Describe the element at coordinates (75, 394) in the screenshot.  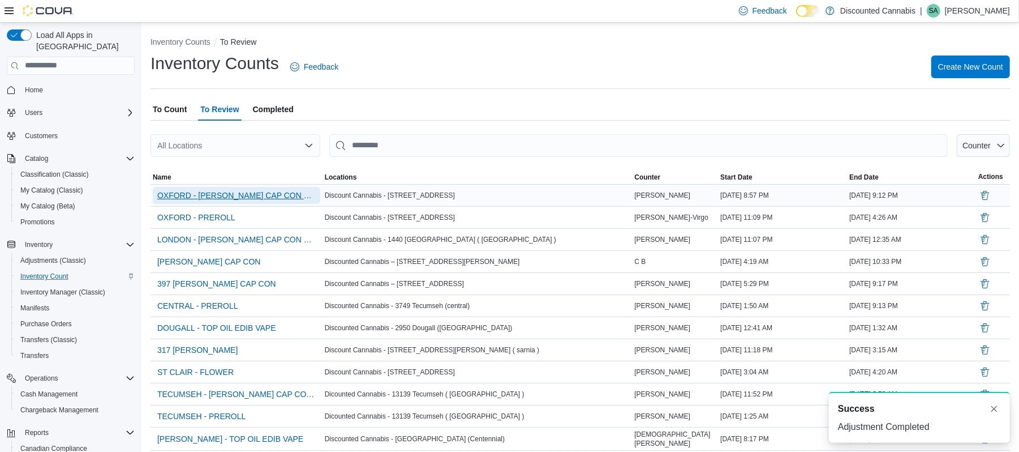
I see `button: Cash Management` at that location.